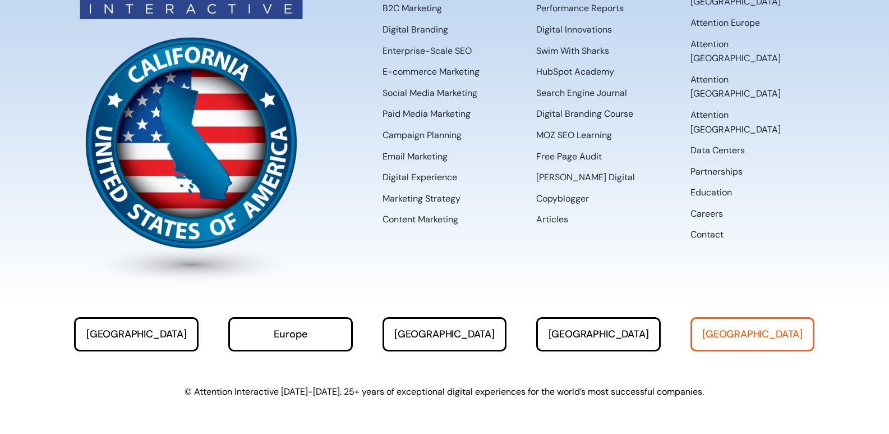  Describe the element at coordinates (422, 135) in the screenshot. I see `span: Campaign Planning` at that location.